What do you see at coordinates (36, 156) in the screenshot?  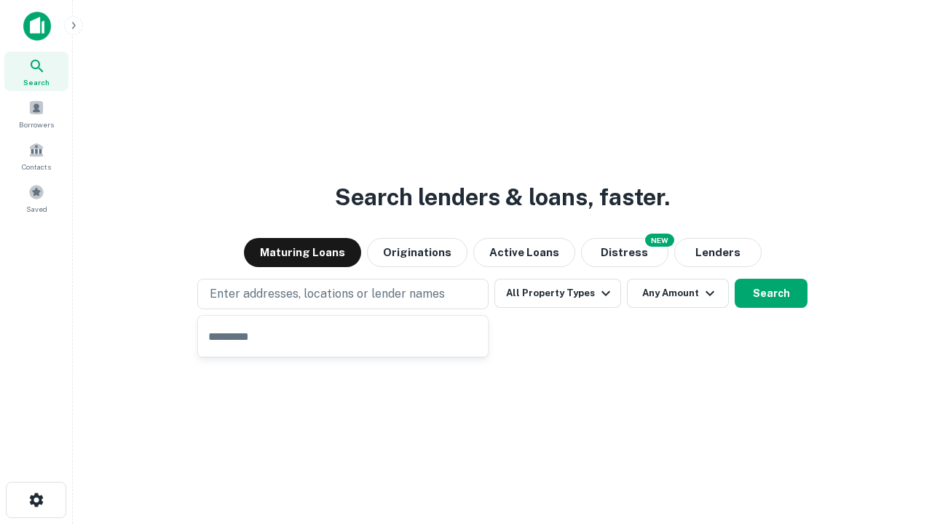 I see `div: Contacts` at bounding box center [36, 156].